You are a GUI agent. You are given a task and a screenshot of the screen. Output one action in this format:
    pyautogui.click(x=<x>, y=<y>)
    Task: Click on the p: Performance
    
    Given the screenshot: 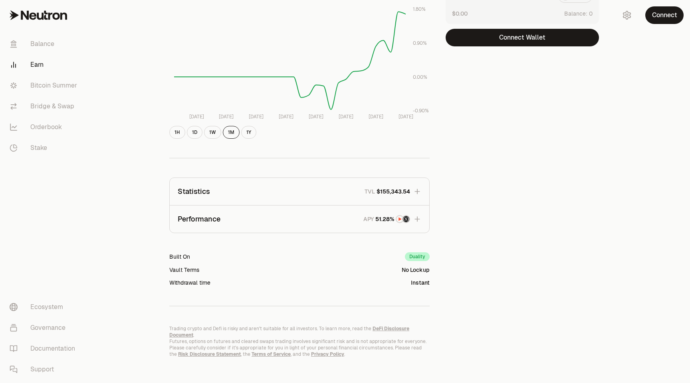 What is the action you would take?
    pyautogui.click(x=199, y=219)
    